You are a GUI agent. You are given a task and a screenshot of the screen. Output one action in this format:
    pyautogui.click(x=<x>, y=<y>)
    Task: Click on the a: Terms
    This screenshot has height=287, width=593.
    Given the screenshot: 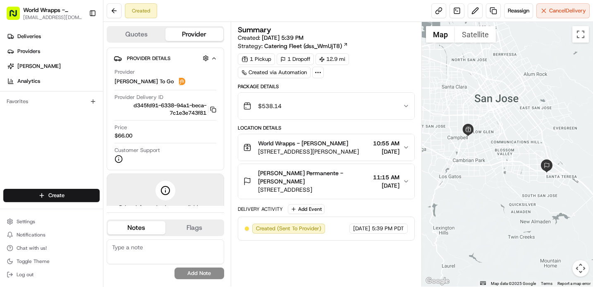 What is the action you would take?
    pyautogui.click(x=547, y=283)
    